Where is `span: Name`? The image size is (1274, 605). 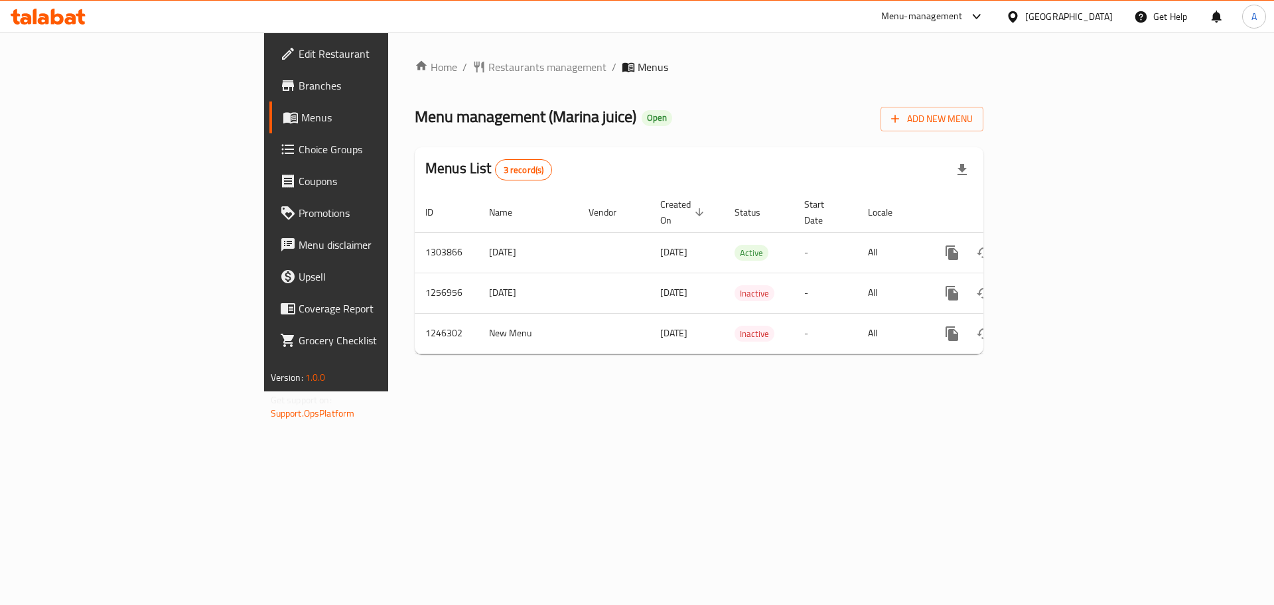 span: Name is located at coordinates (509, 212).